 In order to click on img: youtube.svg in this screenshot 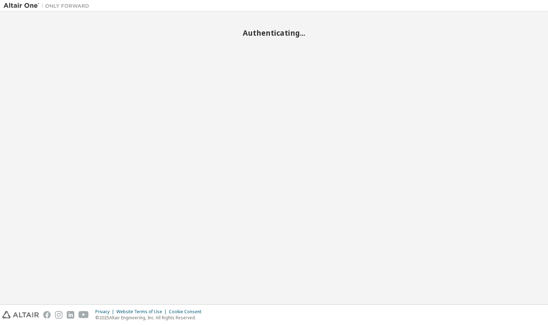, I will do `click(84, 315)`.